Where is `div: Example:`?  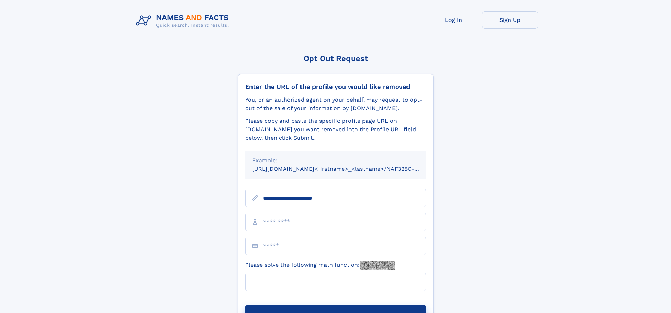
div: Example: is located at coordinates (336, 160).